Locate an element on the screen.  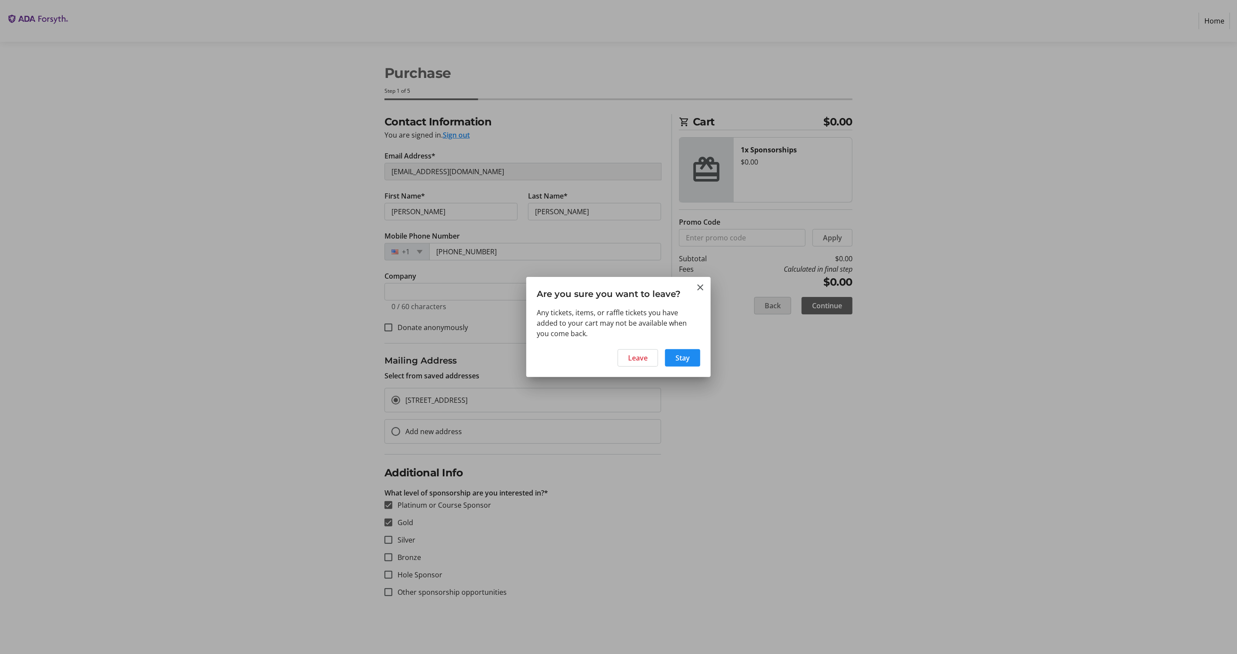
span: Stay is located at coordinates (683, 358).